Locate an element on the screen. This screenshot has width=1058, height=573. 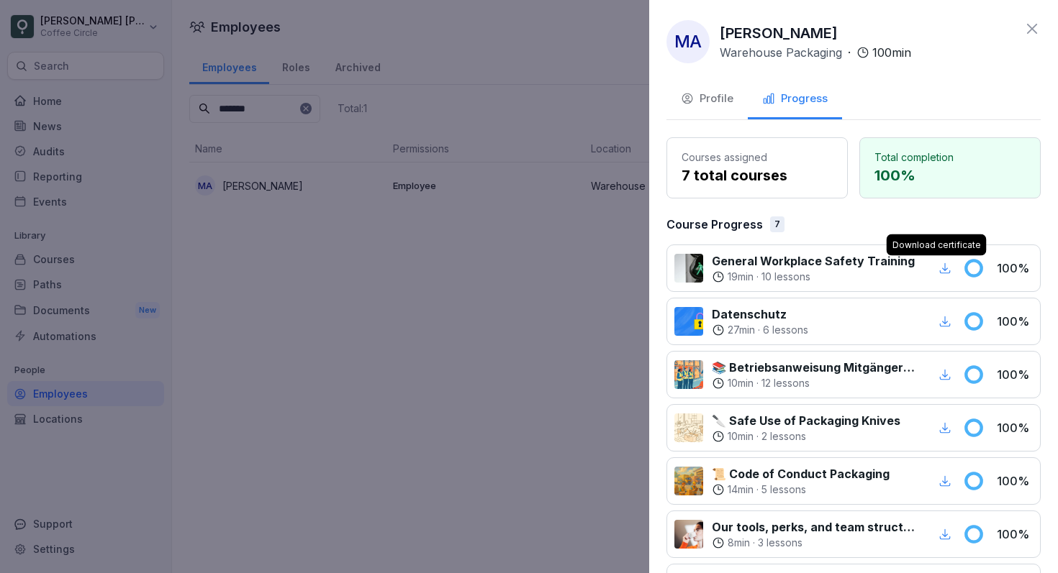
p: Total completion is located at coordinates (950, 157).